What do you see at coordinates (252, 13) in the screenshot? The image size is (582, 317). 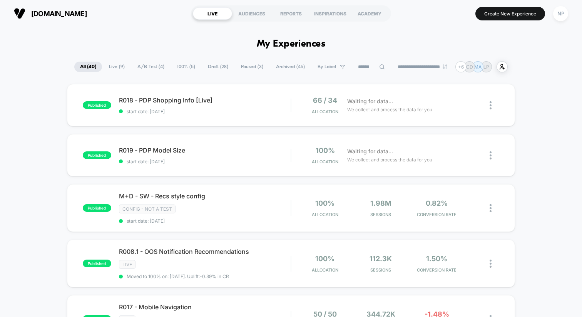 I see `div: AUDIENCES` at bounding box center [252, 13].